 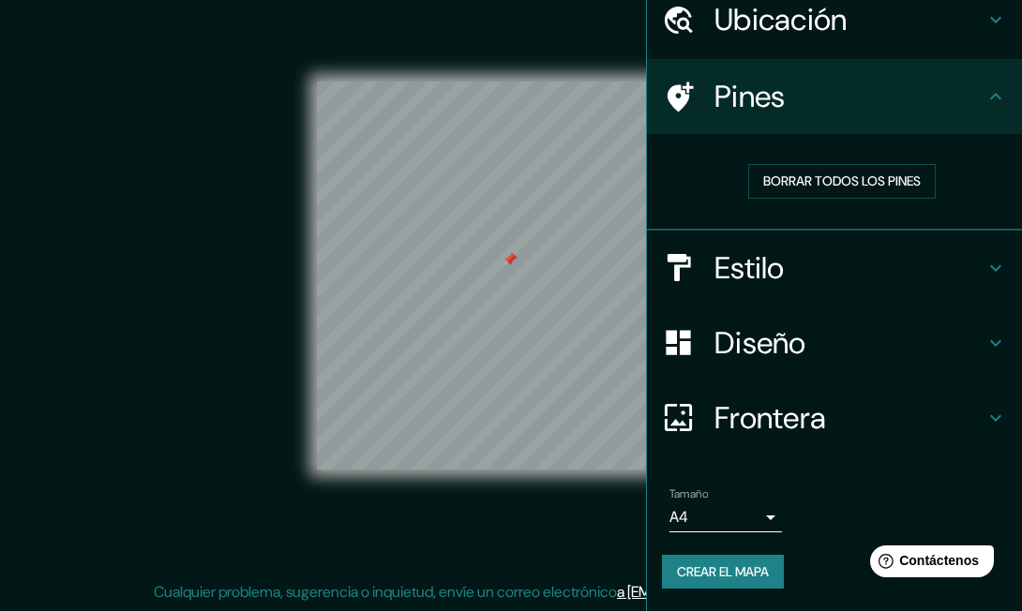 I want to click on div: A4, so click(x=726, y=518).